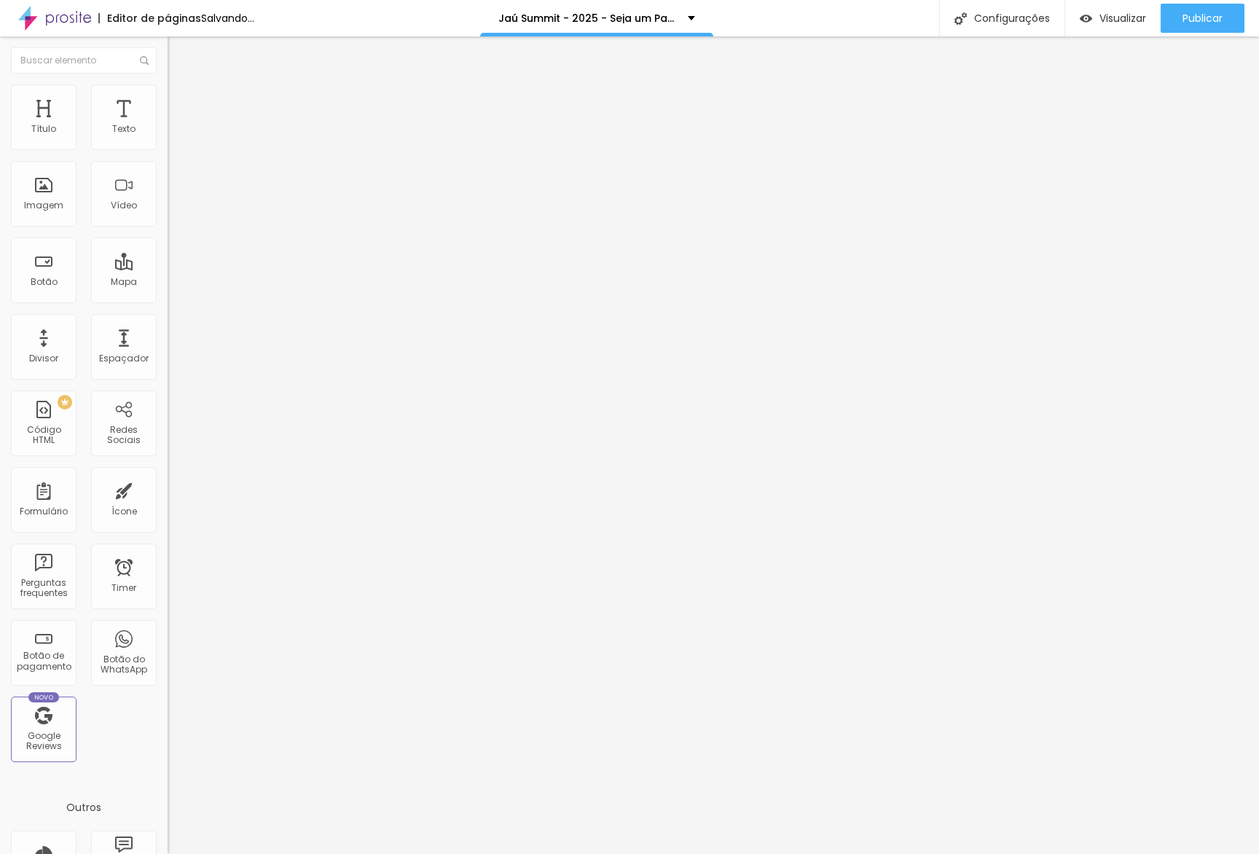  What do you see at coordinates (43, 435) in the screenshot?
I see `div: Código HTML` at bounding box center [43, 435].